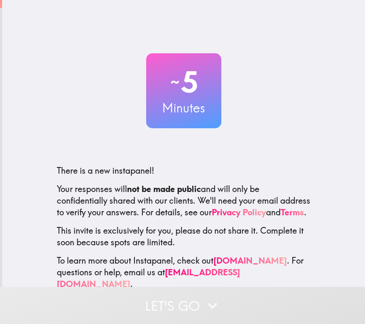 This screenshot has width=365, height=324. I want to click on p: Your responses will and will only be confidentially shared with our clients. We'll need your emai..., so click(184, 201).